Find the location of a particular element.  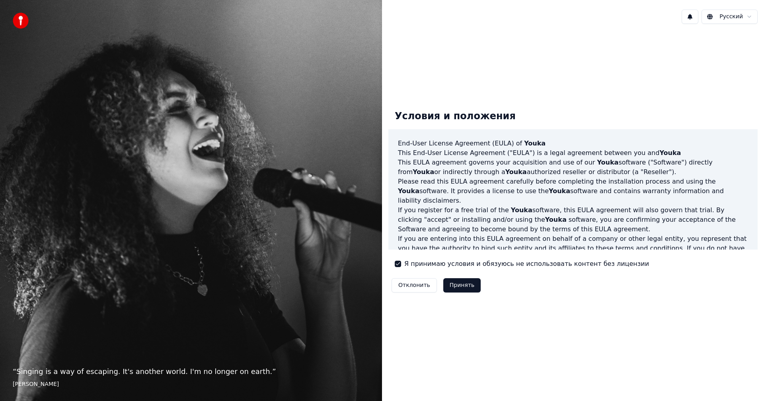

p: If you register for a free trial of the software, this EULA agreement will also govern that trial... is located at coordinates (573, 220).